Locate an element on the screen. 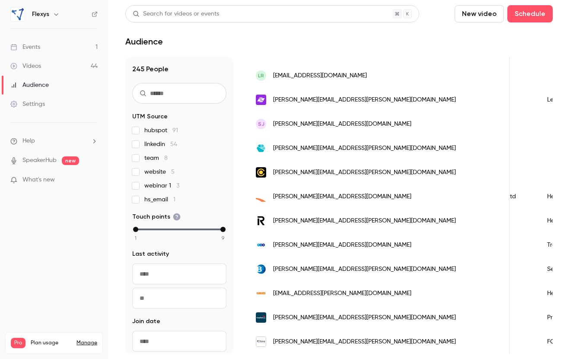 The image size is (570, 359). span: 8 is located at coordinates (166, 158).